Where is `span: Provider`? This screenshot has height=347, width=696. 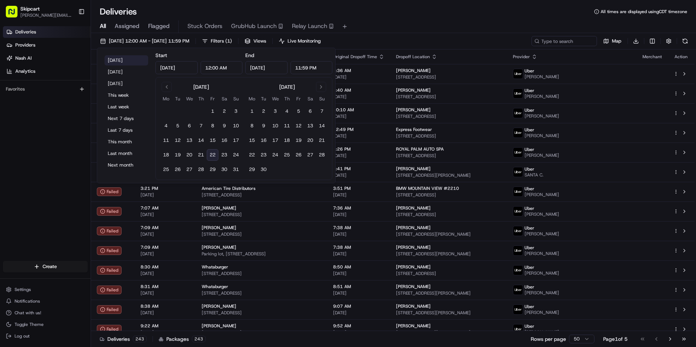 span: Provider is located at coordinates (521, 57).